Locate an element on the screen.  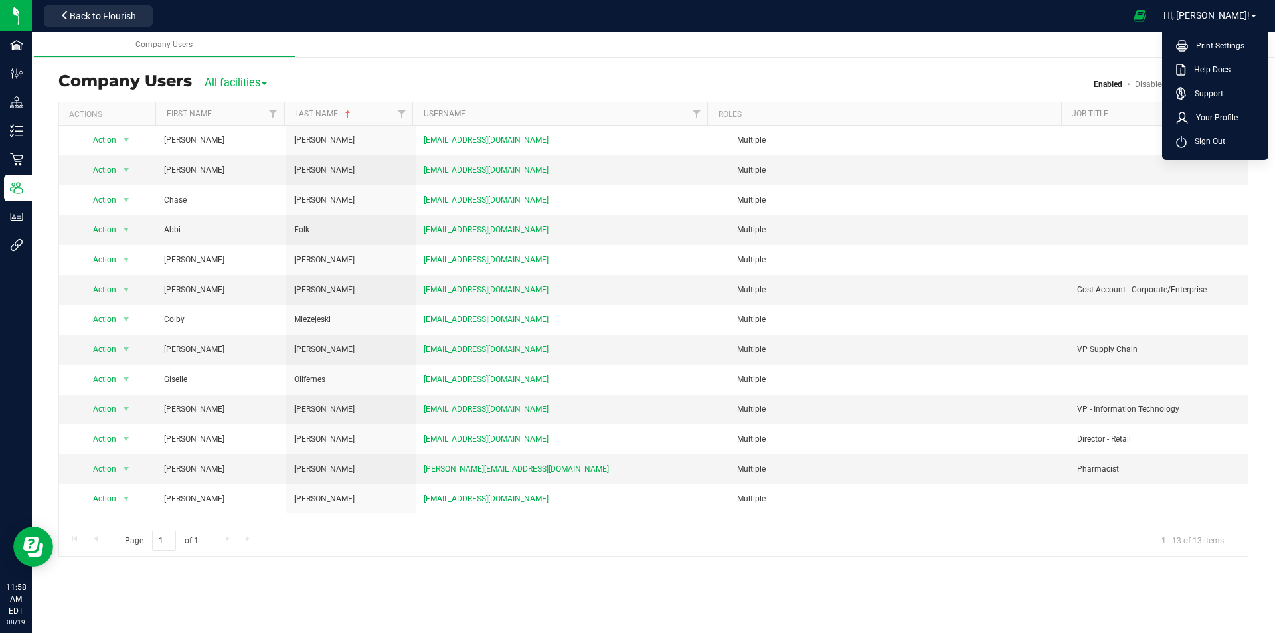
a: Disabled is located at coordinates (1150, 84).